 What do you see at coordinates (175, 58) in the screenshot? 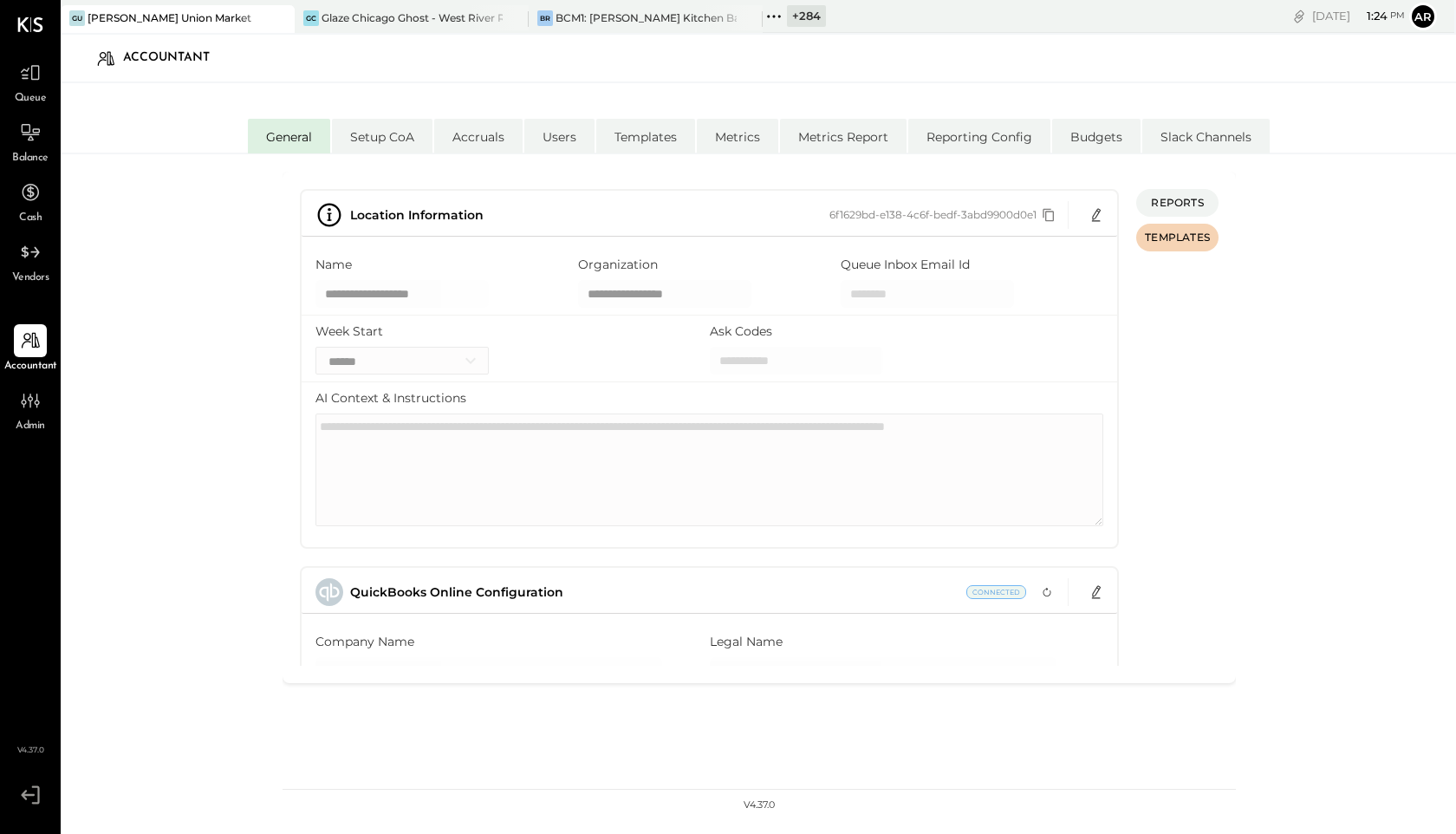
I see `div: Accountant` at bounding box center [175, 58].